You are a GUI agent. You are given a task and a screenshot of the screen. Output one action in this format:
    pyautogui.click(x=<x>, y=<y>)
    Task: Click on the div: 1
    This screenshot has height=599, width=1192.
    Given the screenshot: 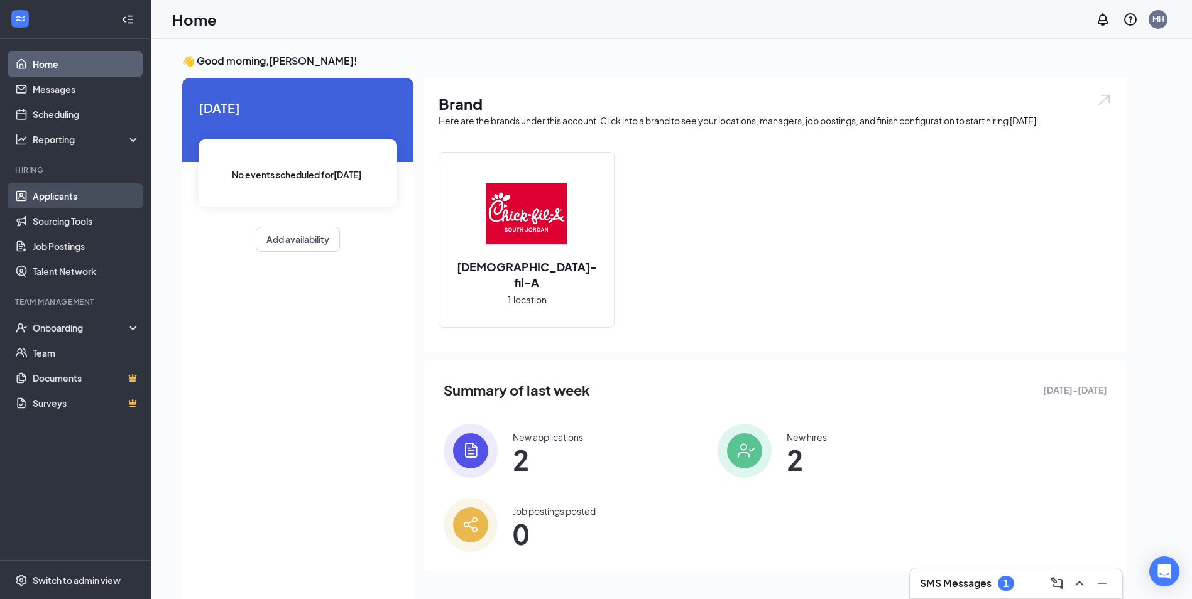 What is the action you would take?
    pyautogui.click(x=1006, y=584)
    